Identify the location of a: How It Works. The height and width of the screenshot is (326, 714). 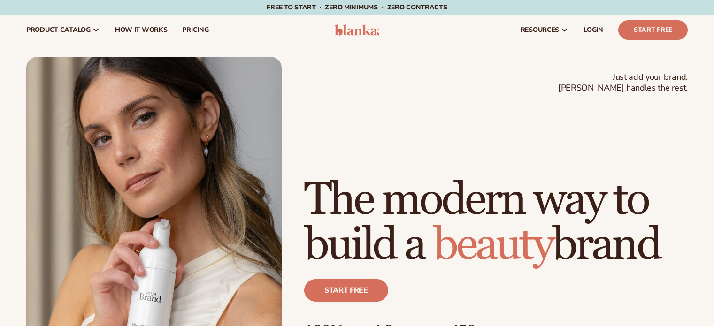
(141, 30).